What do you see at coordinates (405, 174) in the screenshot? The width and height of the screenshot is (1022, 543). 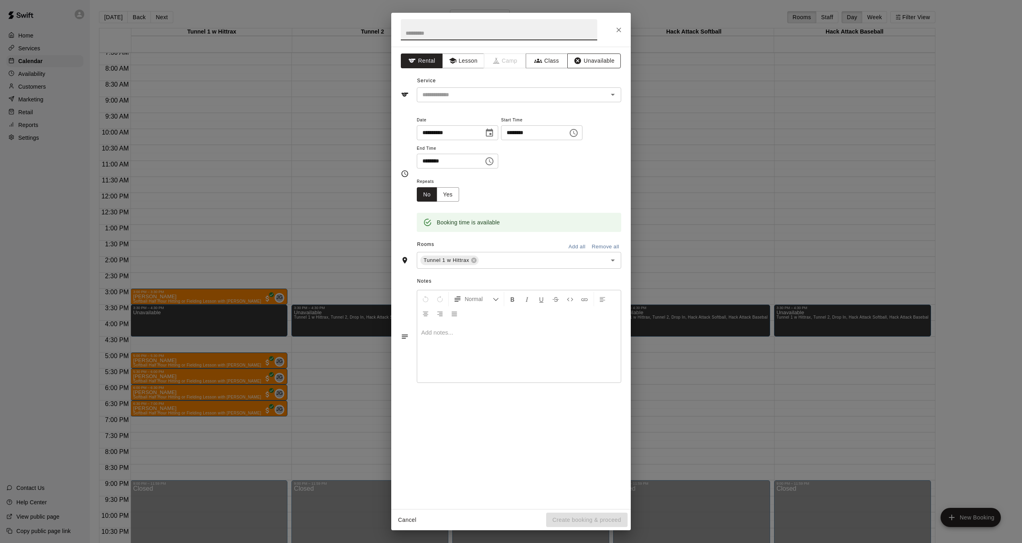 I see `svg: Timing` at bounding box center [405, 174].